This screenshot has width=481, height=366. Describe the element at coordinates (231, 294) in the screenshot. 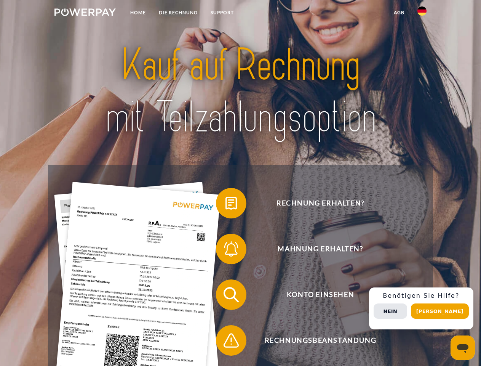

I see `img: qb_search.svg` at that location.